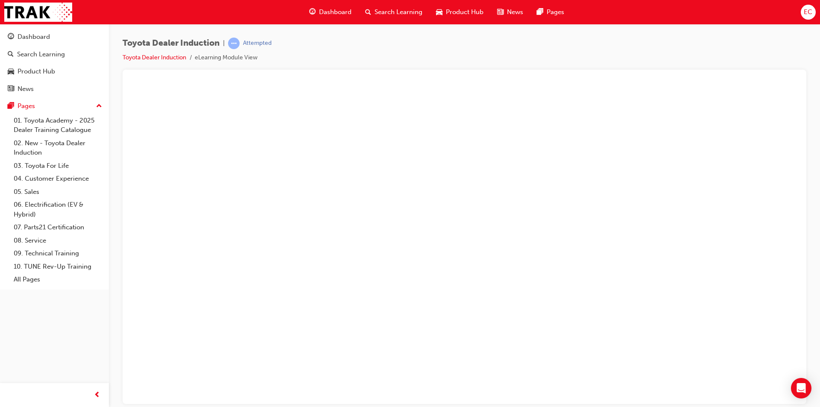 This screenshot has width=820, height=407. Describe the element at coordinates (551, 12) in the screenshot. I see `a: pages-iconPages` at that location.